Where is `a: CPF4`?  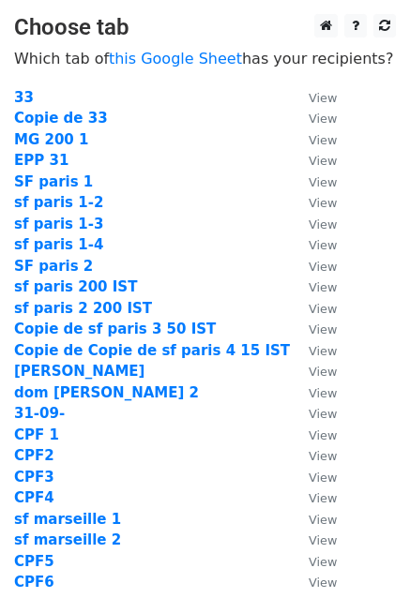 a: CPF4 is located at coordinates (34, 498).